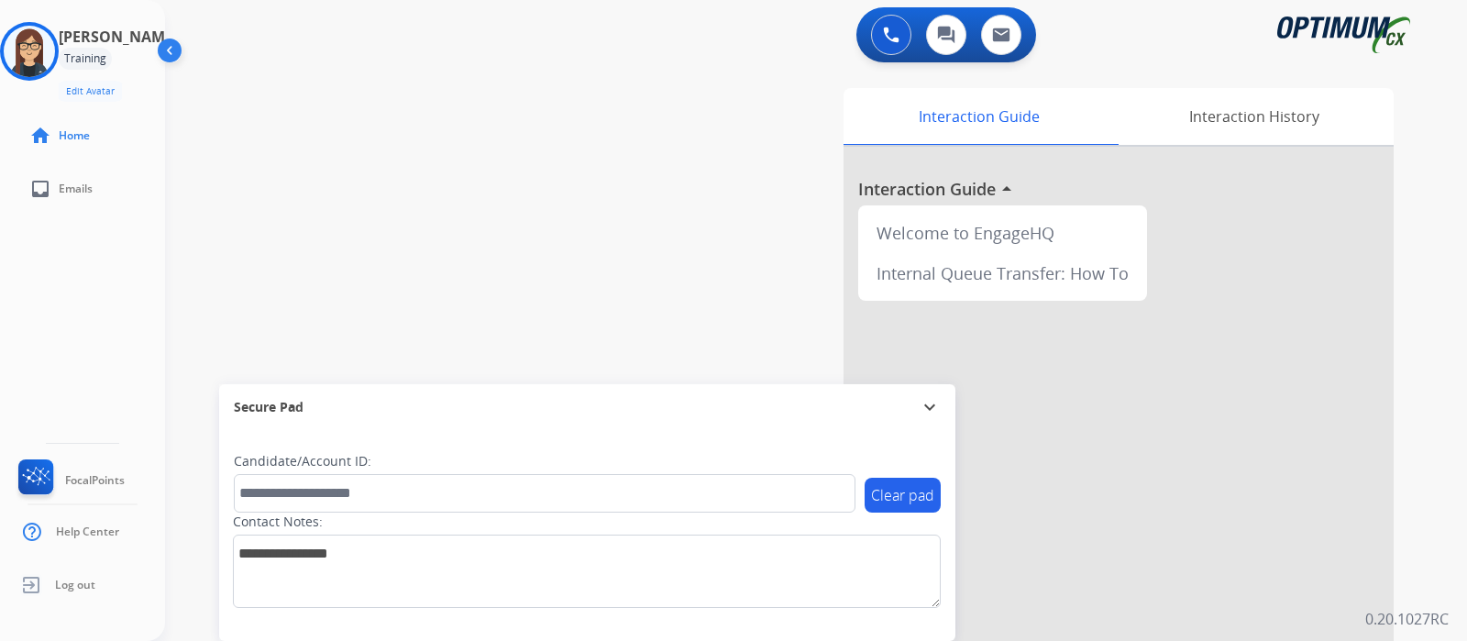  Describe the element at coordinates (930, 407) in the screenshot. I see `mat-icon: expand_more` at that location.